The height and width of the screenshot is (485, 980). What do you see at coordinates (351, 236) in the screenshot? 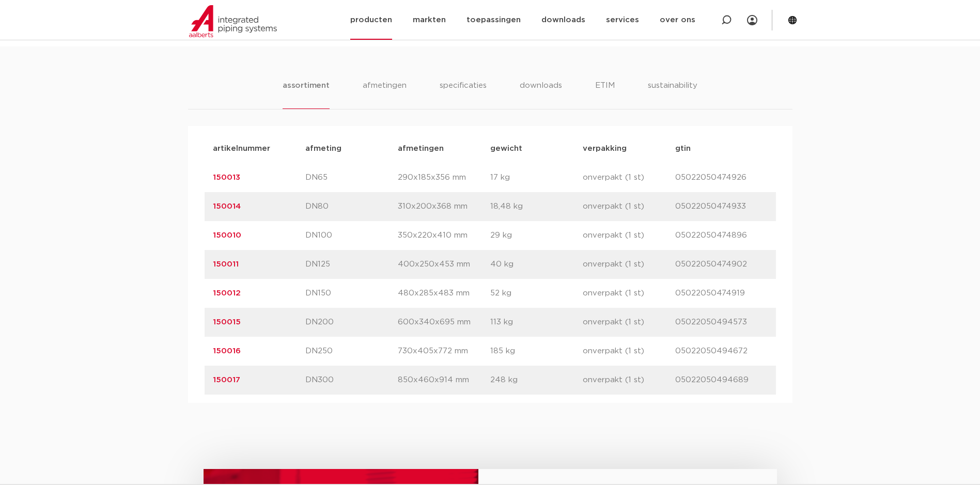
I see `p: DN100` at bounding box center [351, 236].